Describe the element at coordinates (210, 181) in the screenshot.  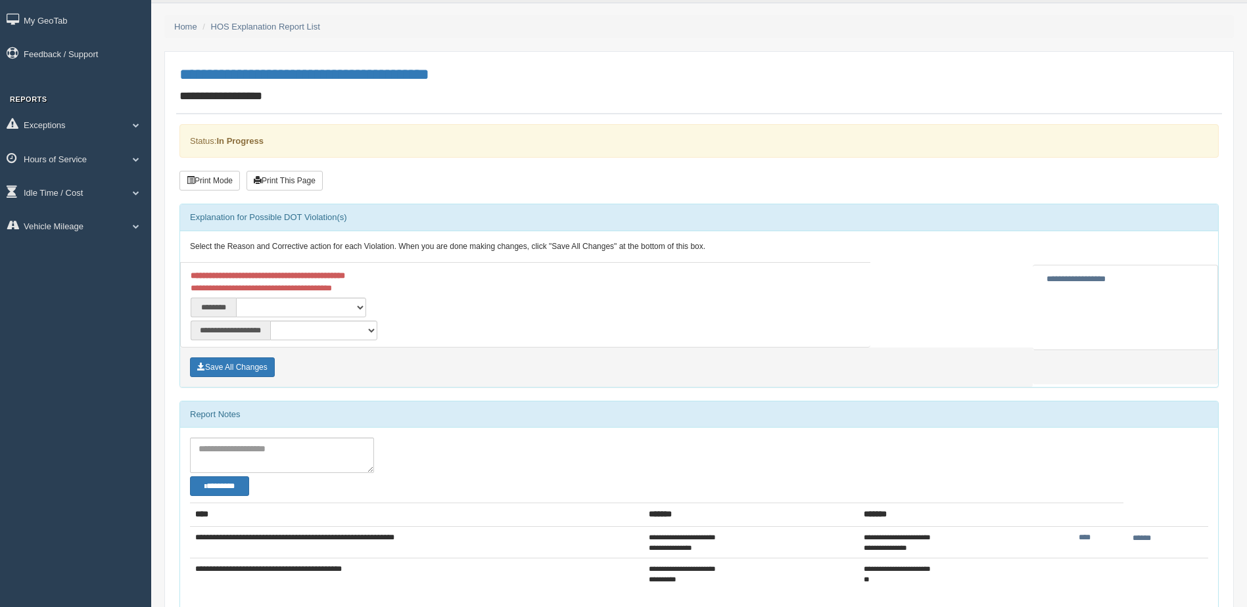
I see `button: Print Mode` at that location.